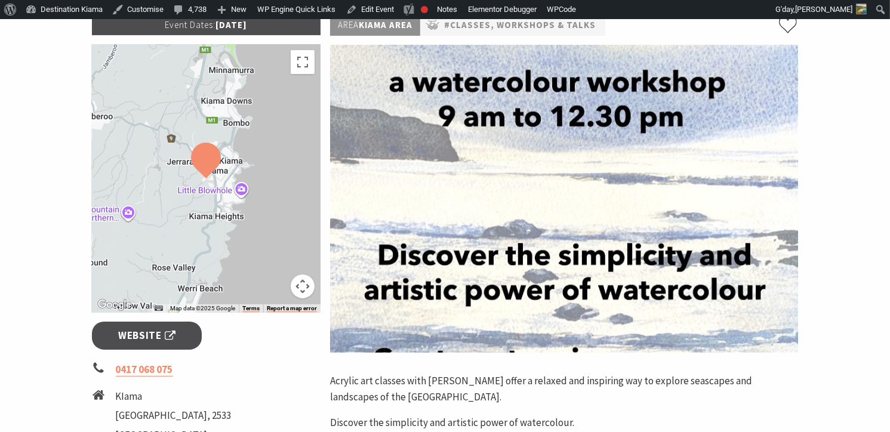  Describe the element at coordinates (303, 287) in the screenshot. I see `button: Map camera controls` at that location.